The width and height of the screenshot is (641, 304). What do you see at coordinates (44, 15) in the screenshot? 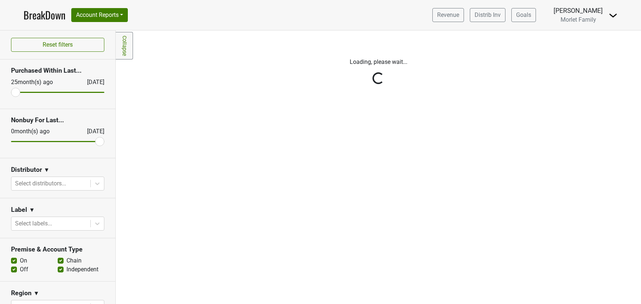
I see `a: BreakDown` at bounding box center [44, 15].